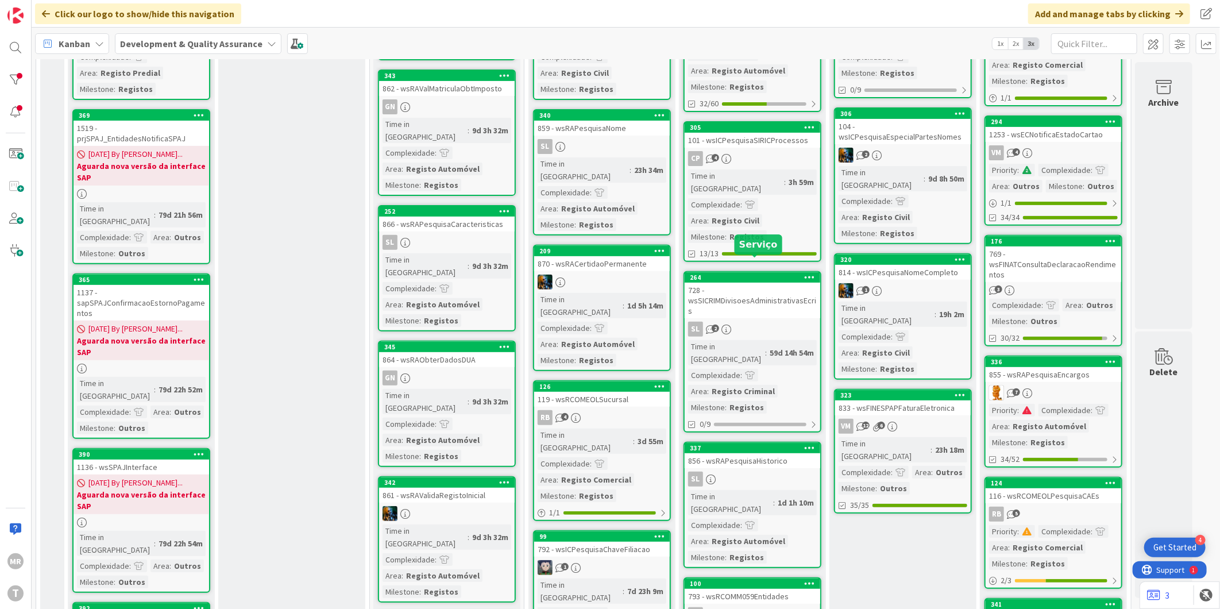 This screenshot has height=609, width=1220. Describe the element at coordinates (141, 346) in the screenshot. I see `b: Aguarda nova versão da interface SAP` at that location.